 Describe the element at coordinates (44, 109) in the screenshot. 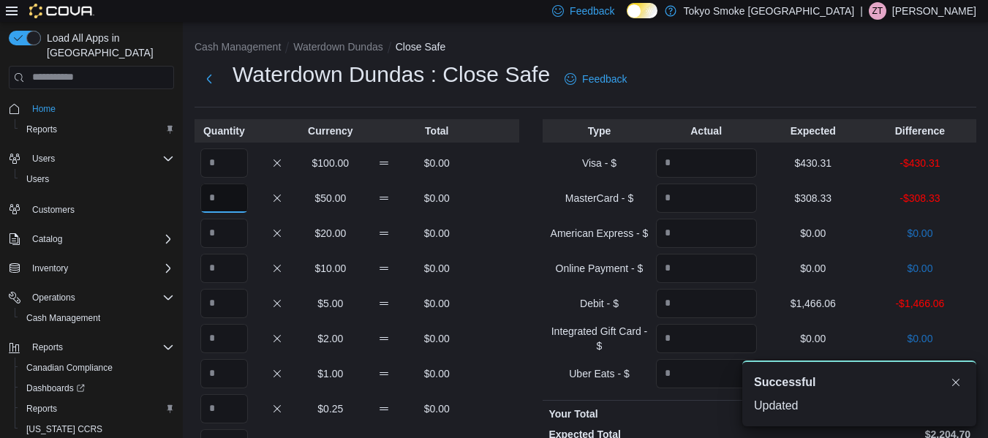

I see `a: Home` at that location.